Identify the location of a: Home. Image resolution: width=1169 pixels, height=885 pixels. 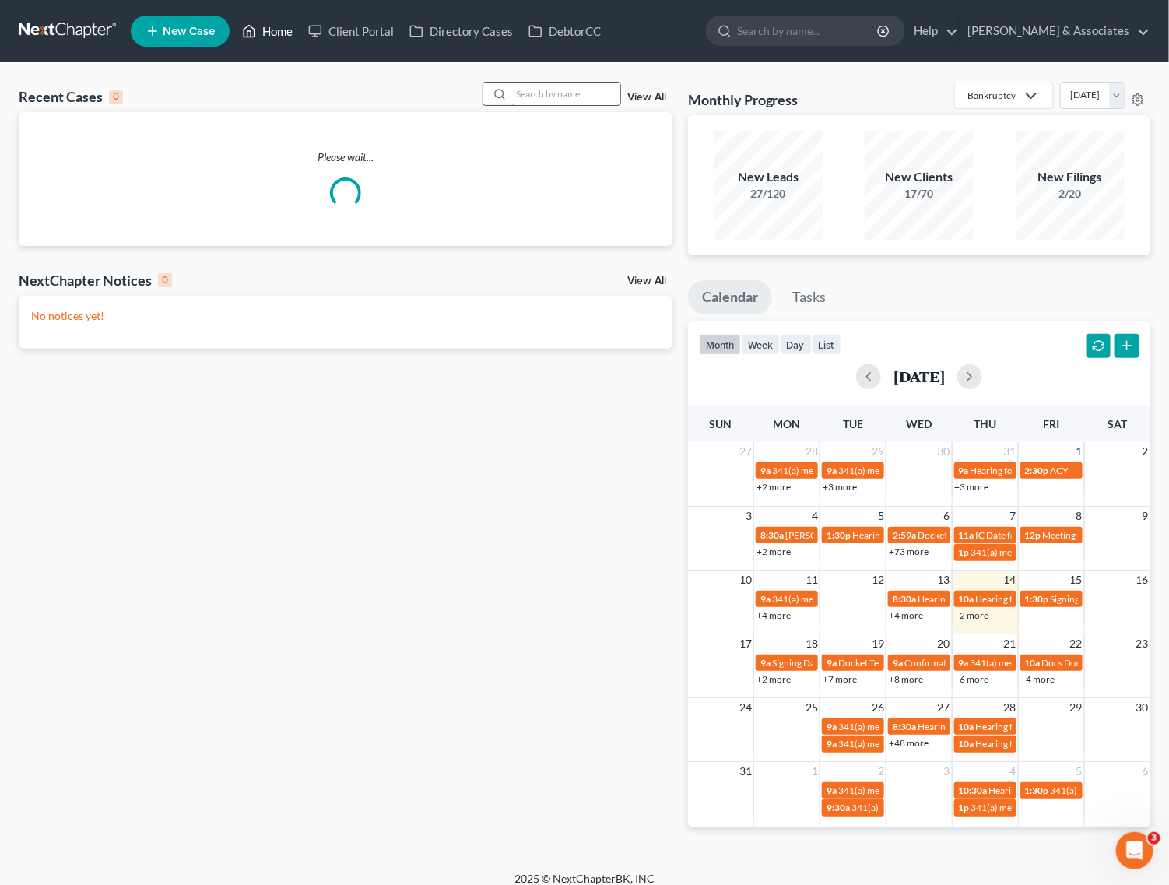
(267, 31).